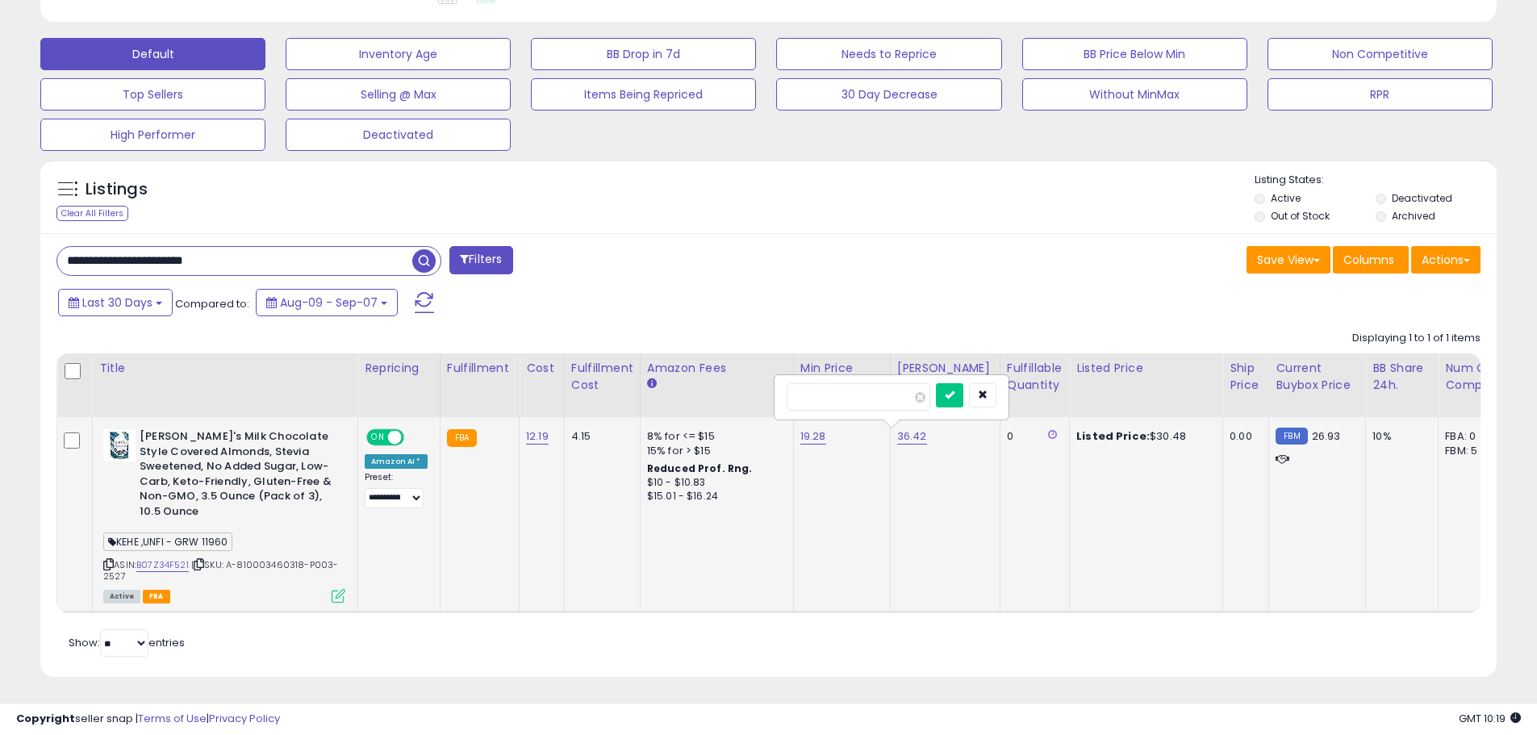 The image size is (1537, 735). What do you see at coordinates (888, 54) in the screenshot?
I see `button: Needs to Reprice` at bounding box center [888, 54].